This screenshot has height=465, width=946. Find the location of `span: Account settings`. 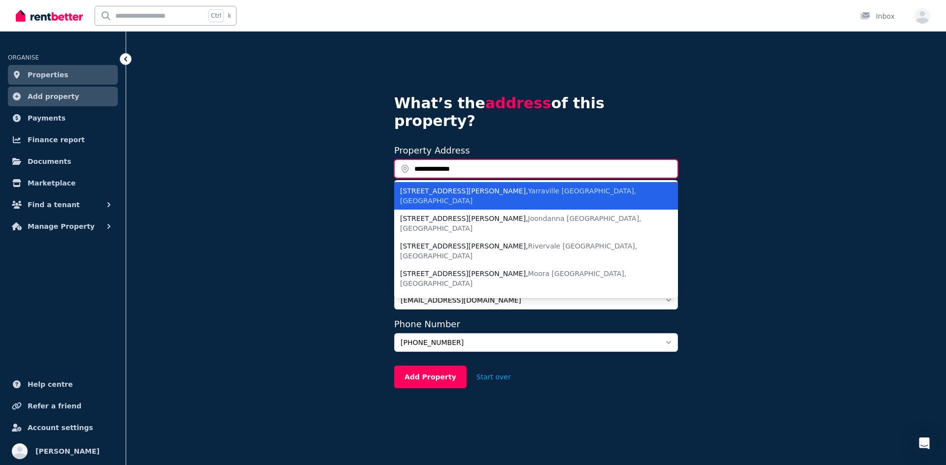

span: Account settings is located at coordinates (60, 428).